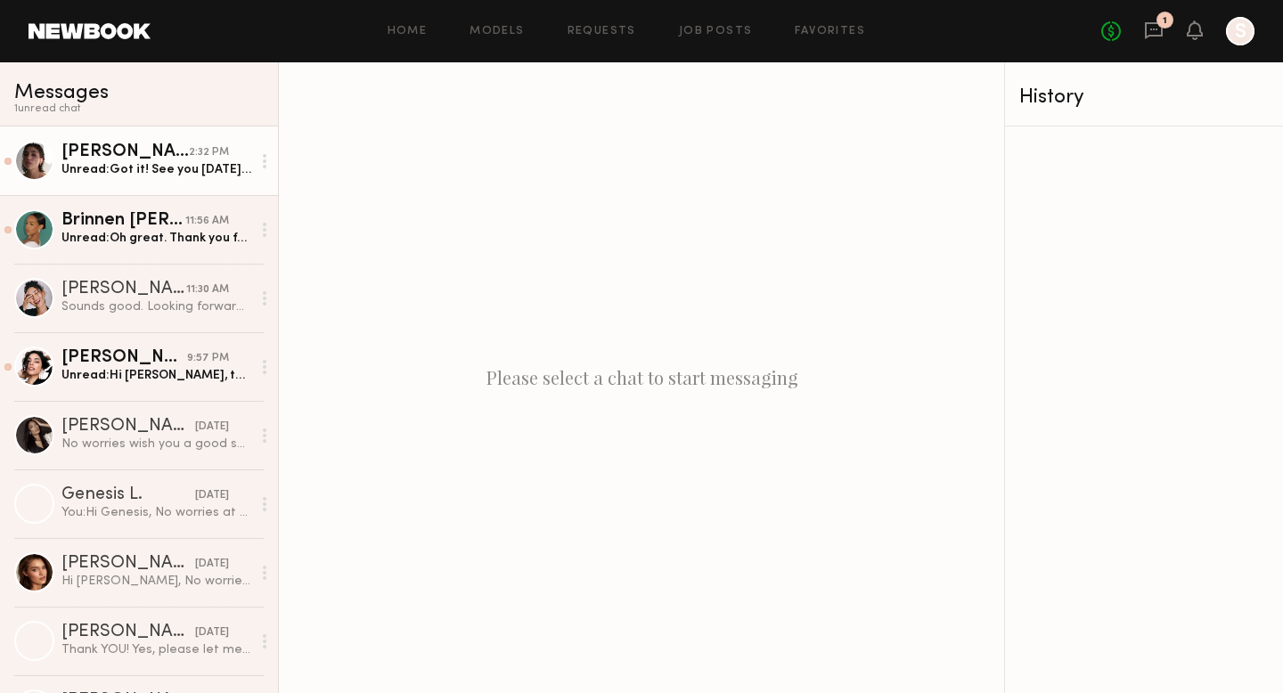 Image resolution: width=1283 pixels, height=693 pixels. Describe the element at coordinates (128, 495) in the screenshot. I see `div: Genesis L.` at that location.